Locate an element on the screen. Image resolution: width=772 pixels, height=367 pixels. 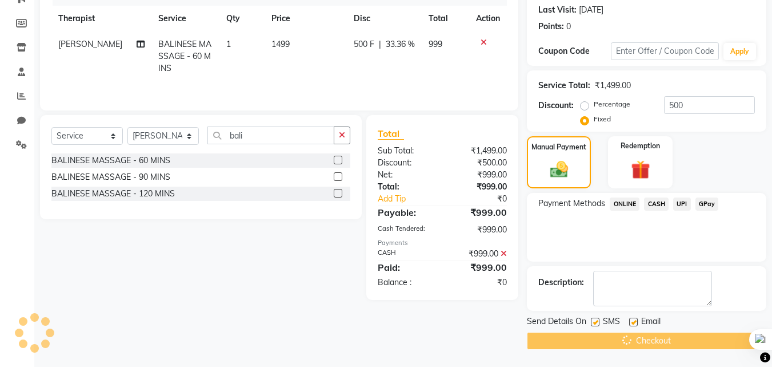
span: 1 is located at coordinates (229, 44).